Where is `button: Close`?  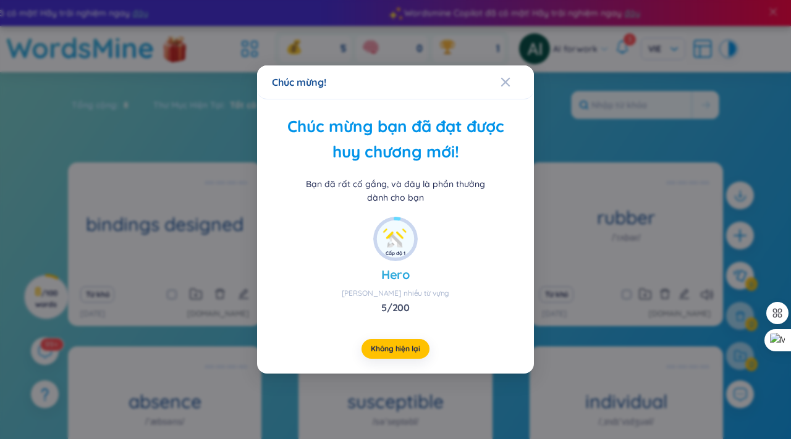 button: Close is located at coordinates (517, 82).